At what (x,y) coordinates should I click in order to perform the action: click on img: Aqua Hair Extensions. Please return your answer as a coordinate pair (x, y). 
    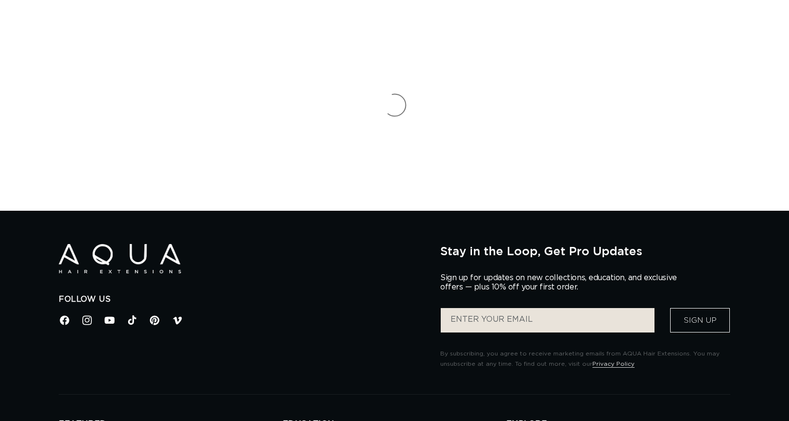
    Looking at the image, I should click on (120, 259).